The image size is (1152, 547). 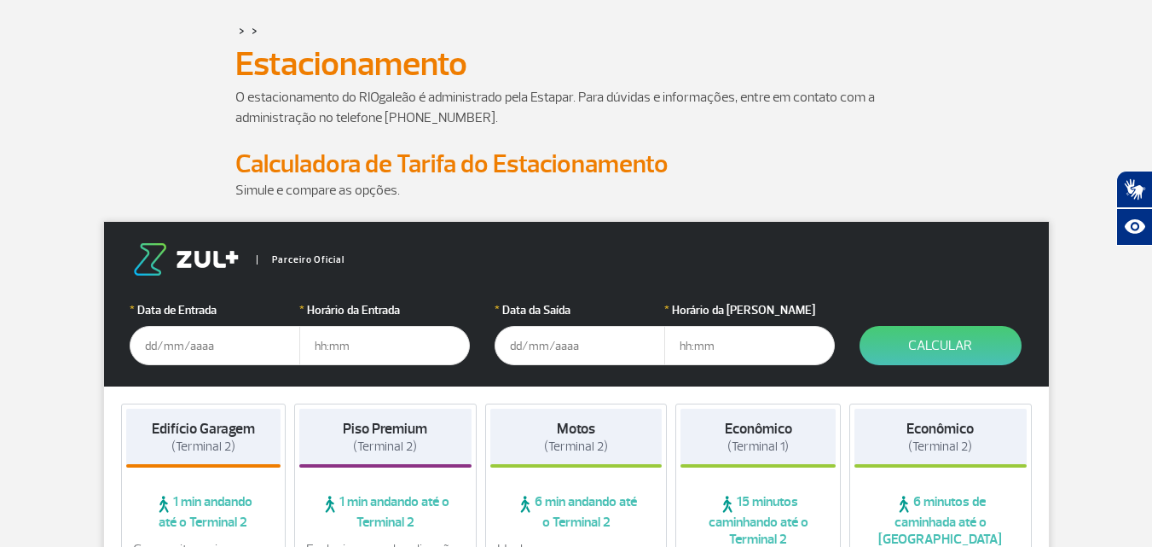 I want to click on strong: Piso Premium, so click(x=385, y=428).